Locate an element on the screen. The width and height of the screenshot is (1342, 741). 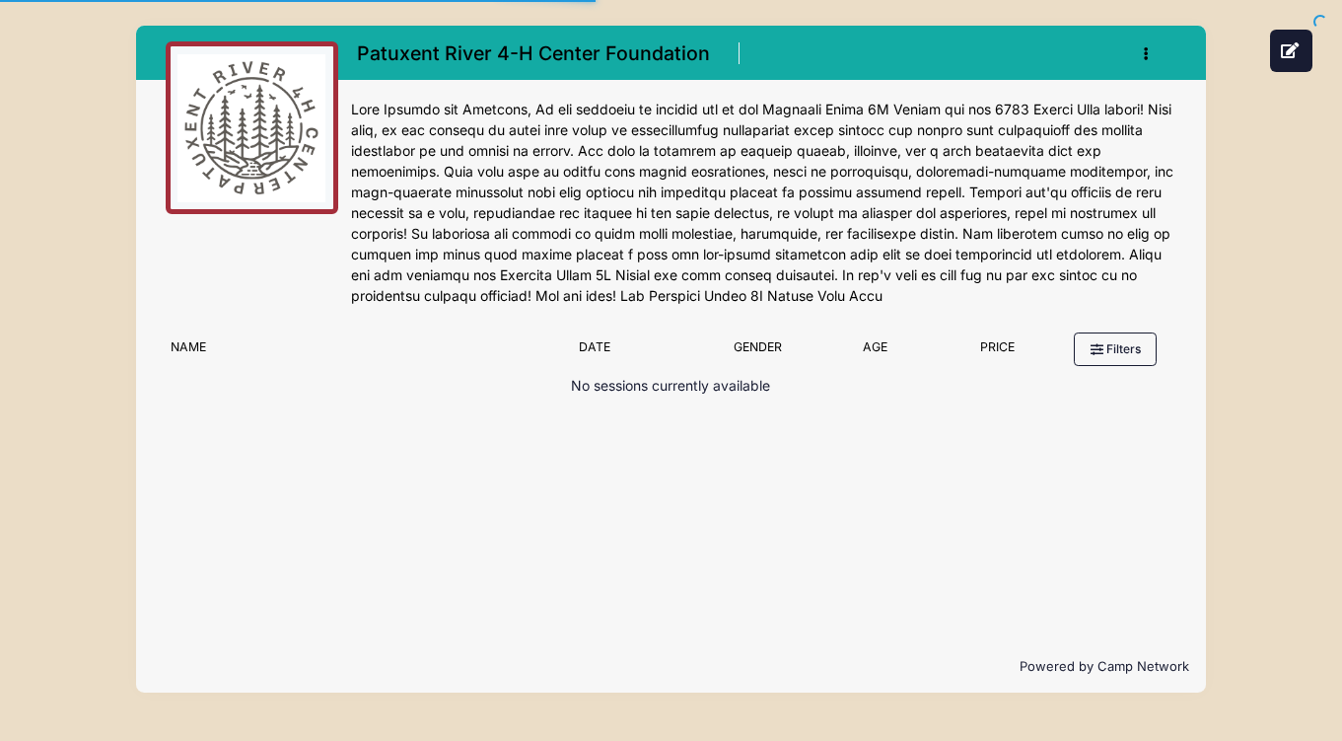
div: Name is located at coordinates (365, 352).